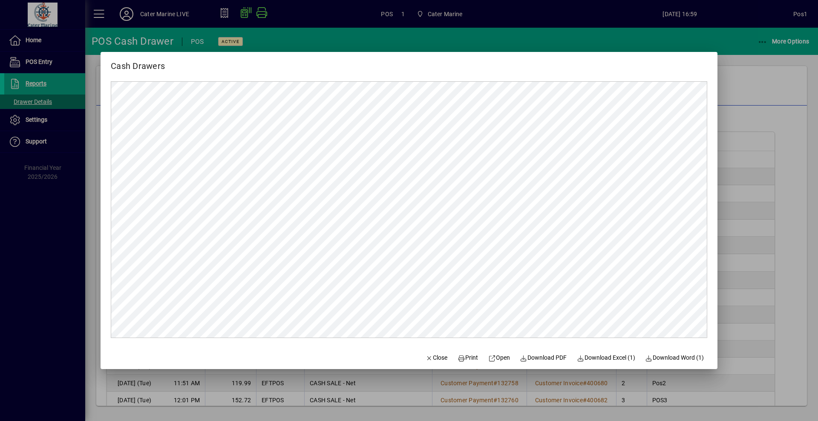  What do you see at coordinates (437, 358) in the screenshot?
I see `button: Close` at bounding box center [437, 358].